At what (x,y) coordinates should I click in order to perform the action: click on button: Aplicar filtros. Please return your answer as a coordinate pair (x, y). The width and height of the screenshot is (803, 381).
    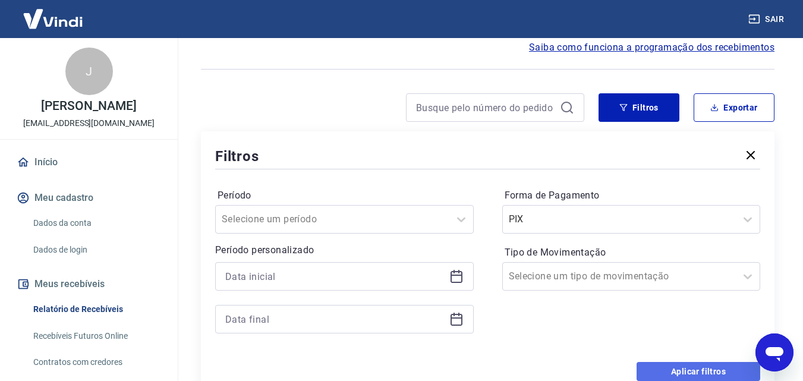
    Looking at the image, I should click on (699, 372).